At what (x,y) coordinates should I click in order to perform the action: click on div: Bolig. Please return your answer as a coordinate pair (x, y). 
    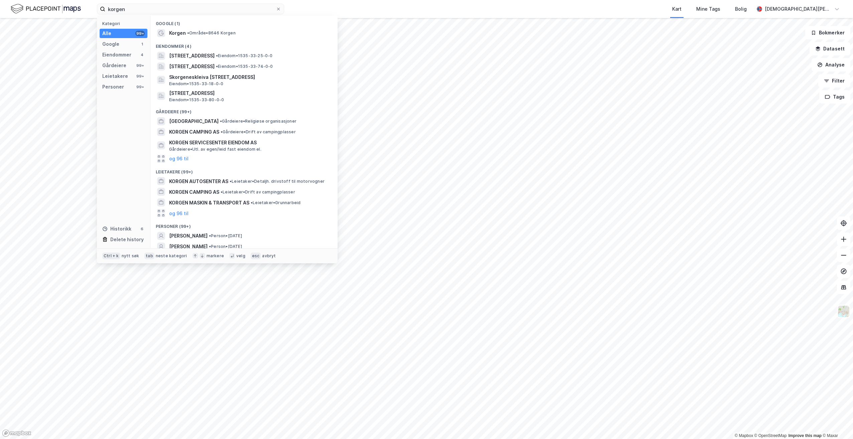
    Looking at the image, I should click on (741, 9).